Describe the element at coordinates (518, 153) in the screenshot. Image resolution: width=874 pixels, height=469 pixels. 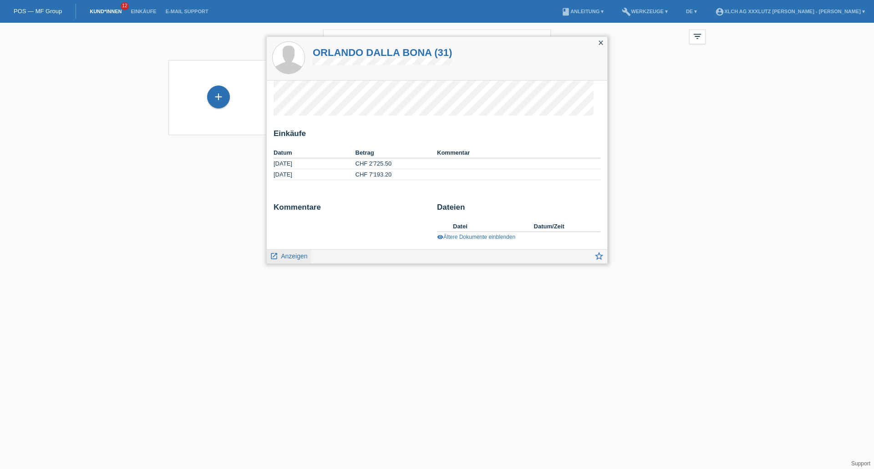
I see `th: Kommentar` at that location.